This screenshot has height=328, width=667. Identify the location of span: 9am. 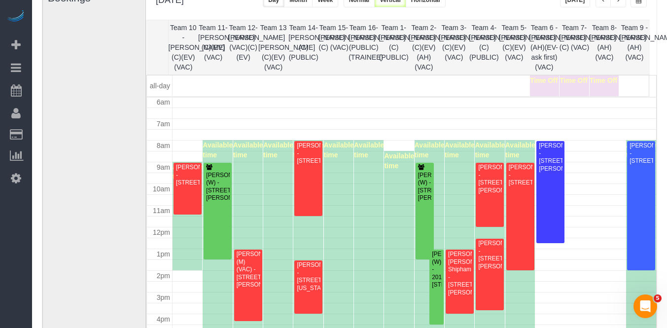
(163, 167).